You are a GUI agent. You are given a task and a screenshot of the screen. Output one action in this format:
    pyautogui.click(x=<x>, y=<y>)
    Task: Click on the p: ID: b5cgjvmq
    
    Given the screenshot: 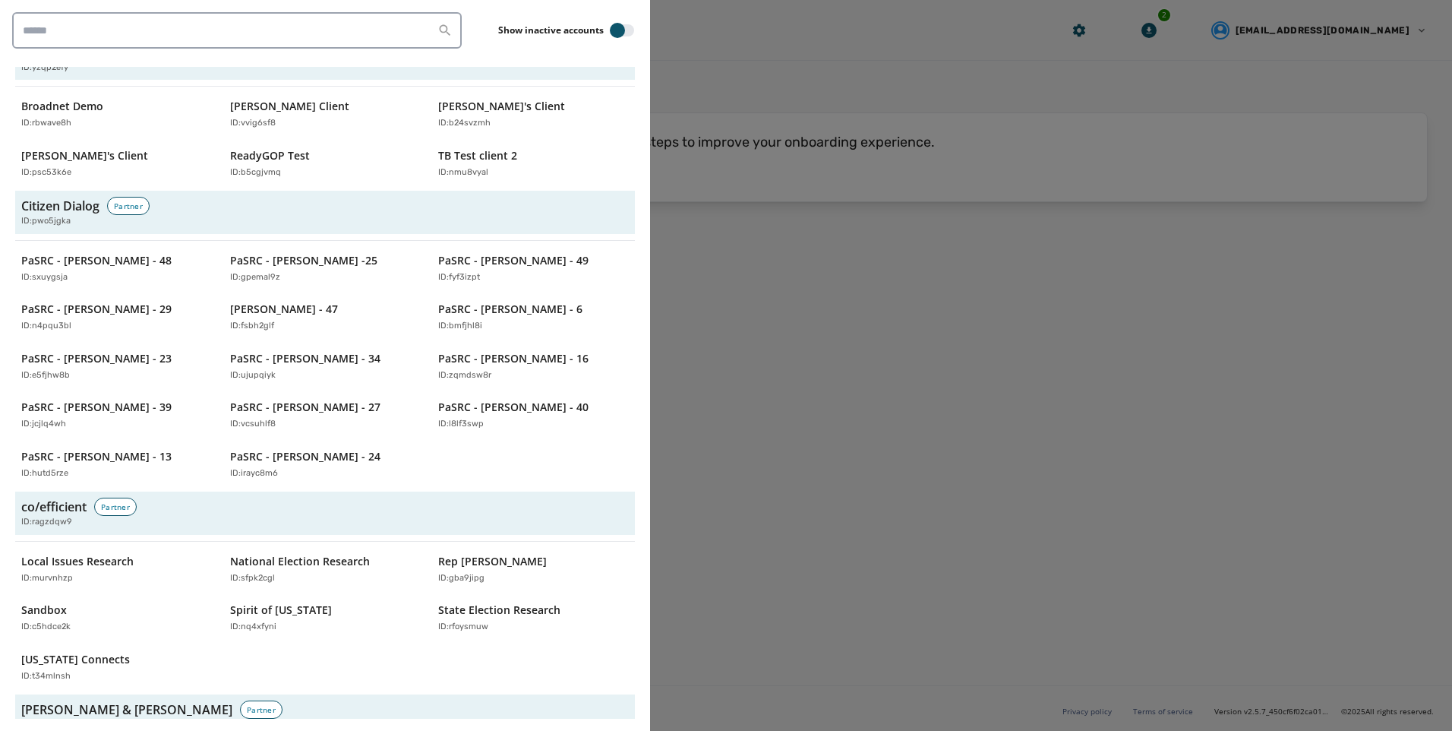 What is the action you would take?
    pyautogui.click(x=255, y=172)
    